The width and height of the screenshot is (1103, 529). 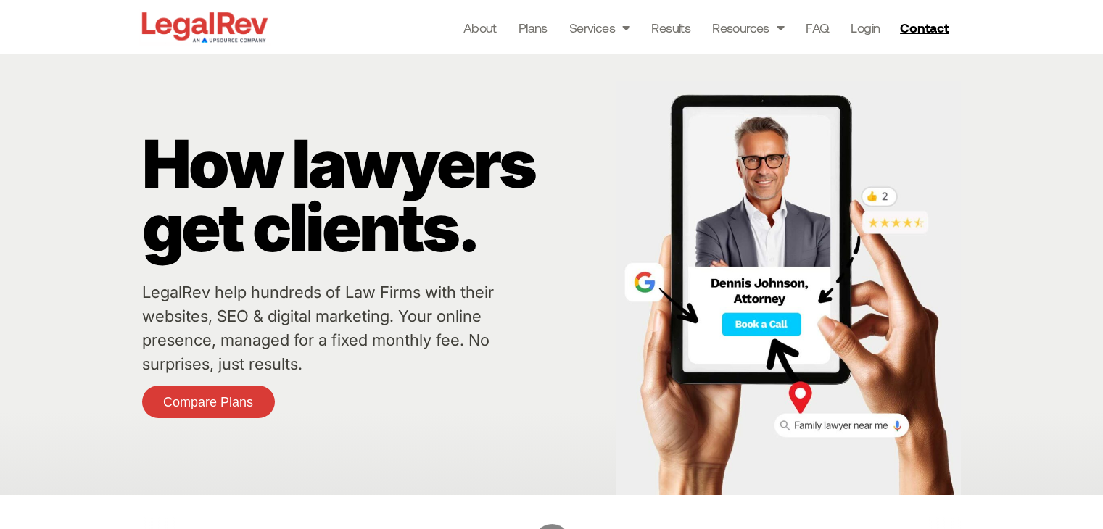 What do you see at coordinates (208, 402) in the screenshot?
I see `a: Compare Plans` at bounding box center [208, 402].